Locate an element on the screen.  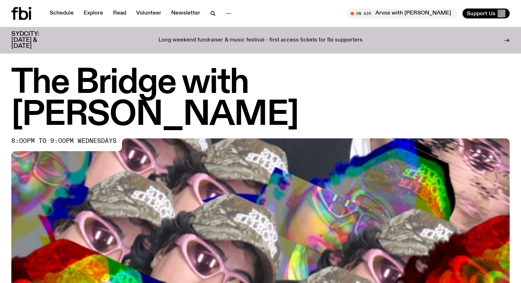
a: Schedule is located at coordinates (62, 13).